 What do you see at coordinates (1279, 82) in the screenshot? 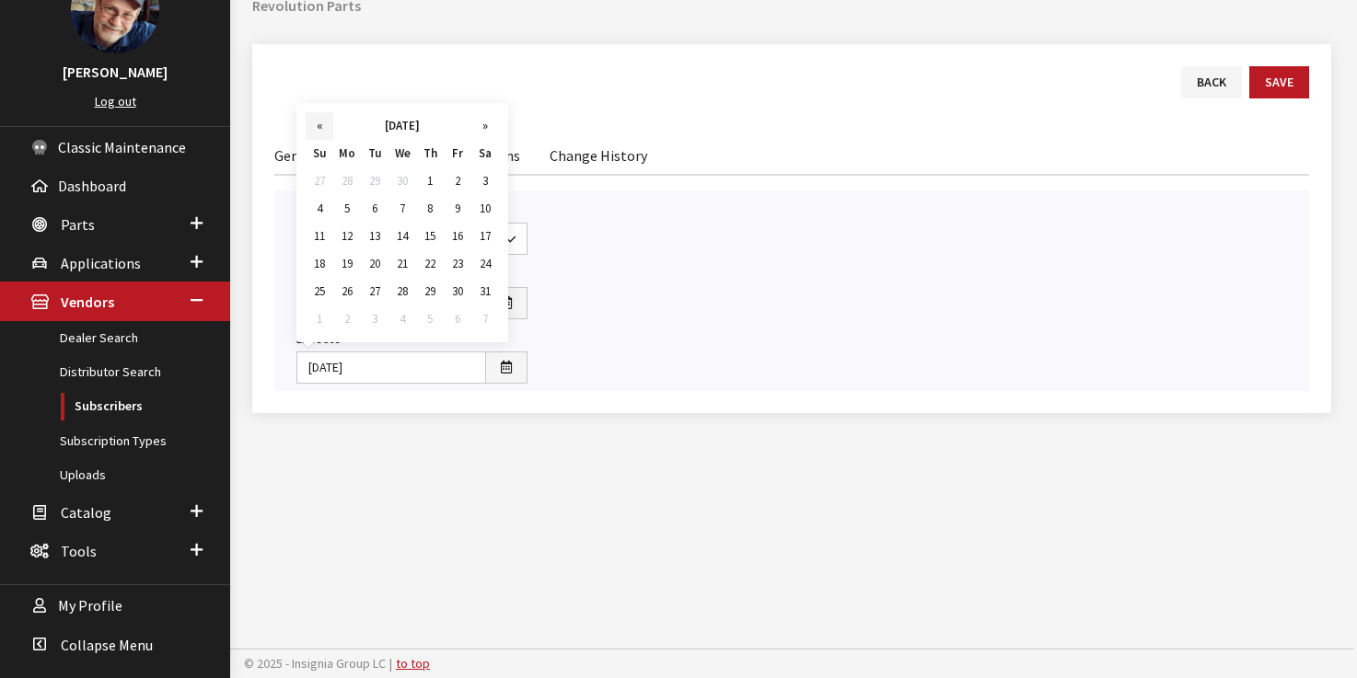
I see `button: Save` at bounding box center [1279, 82].